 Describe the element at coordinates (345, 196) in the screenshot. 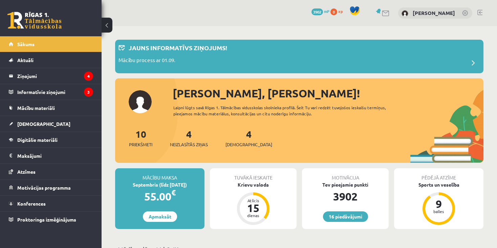

I see `div: 3902` at that location.